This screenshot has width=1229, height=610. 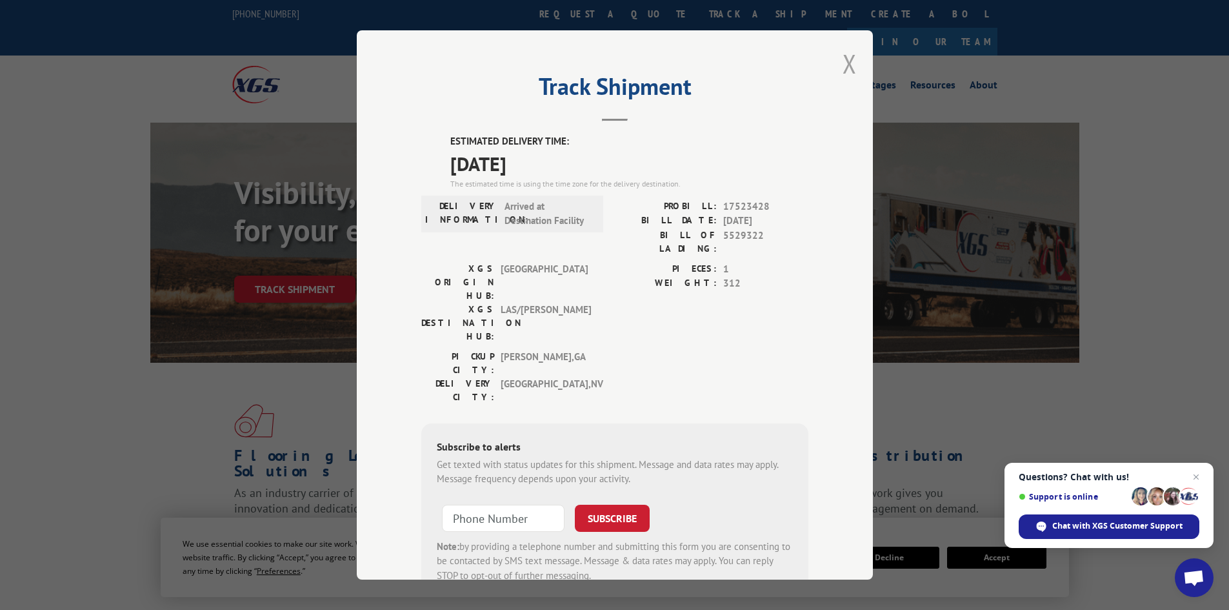 What do you see at coordinates (615, 472) in the screenshot?
I see `div: Get texted with status updates for this shipment. Message and data rates may apply. Message frequ...` at bounding box center [615, 472].